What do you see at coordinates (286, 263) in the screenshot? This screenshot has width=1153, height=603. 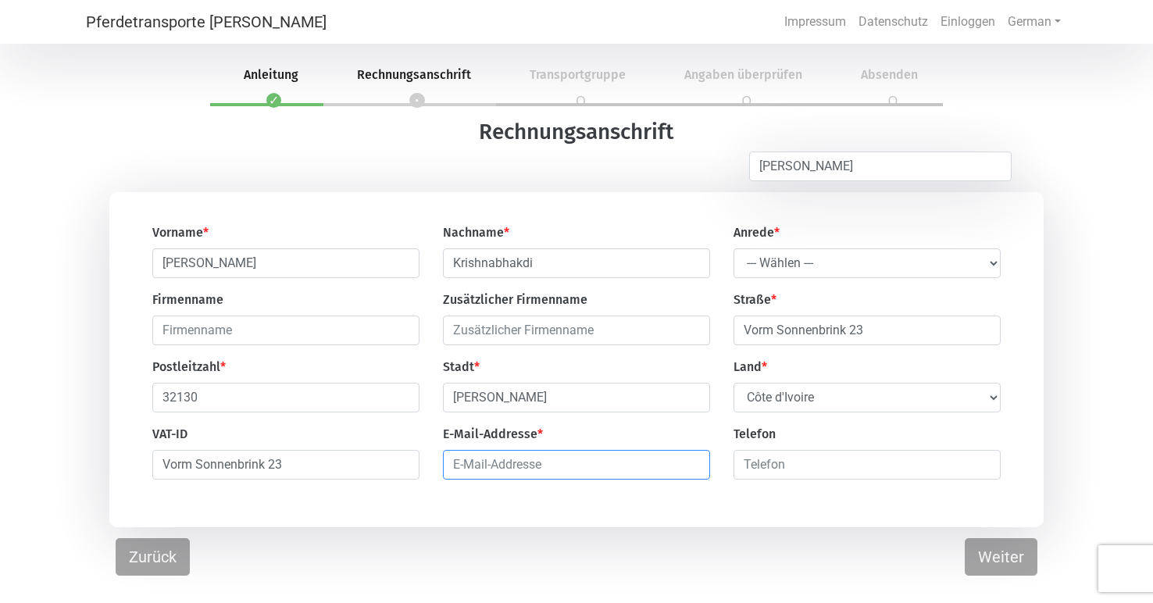 I see `input: Vorname` at bounding box center [286, 263].